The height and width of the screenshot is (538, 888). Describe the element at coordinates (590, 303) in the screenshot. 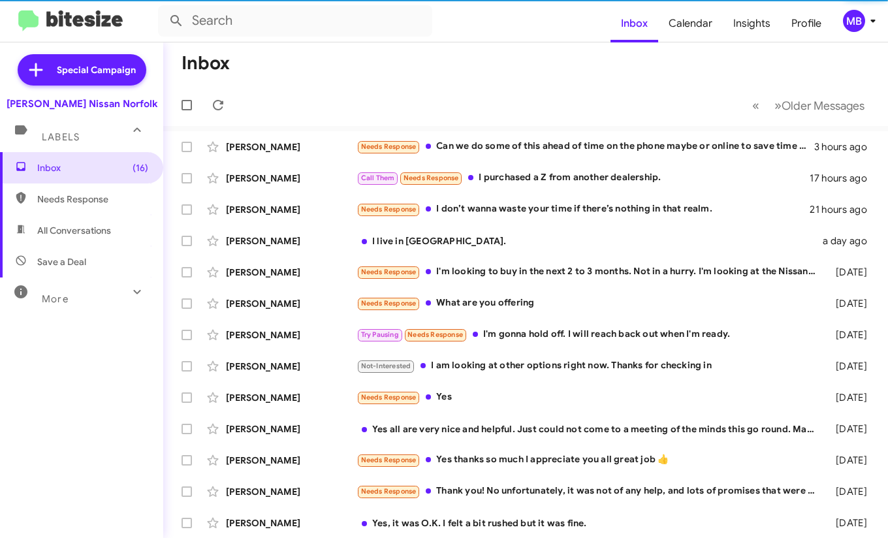

I see `div: What are you offering` at that location.